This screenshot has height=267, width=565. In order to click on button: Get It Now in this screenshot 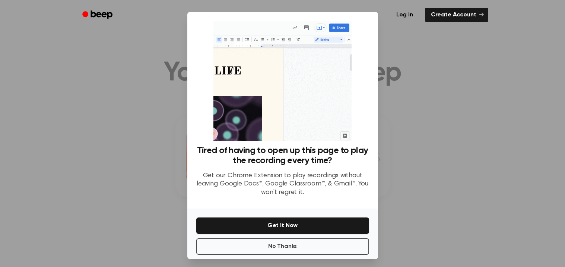, I will do `click(283, 226)`.